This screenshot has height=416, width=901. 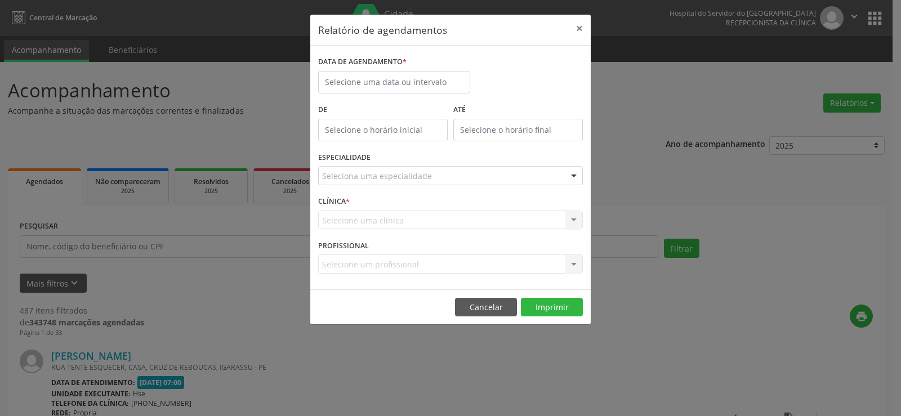 What do you see at coordinates (579, 28) in the screenshot?
I see `button: Close` at bounding box center [579, 28].